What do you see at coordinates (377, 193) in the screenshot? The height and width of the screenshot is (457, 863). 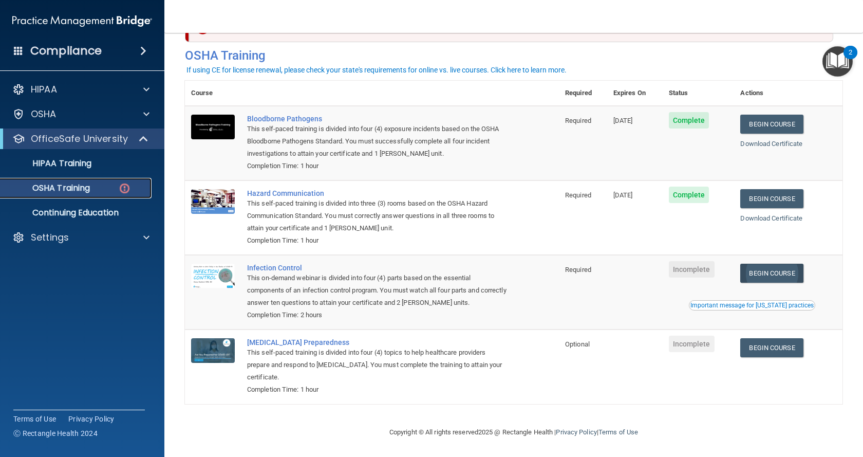 I see `div: Hazard Communication` at bounding box center [377, 193].